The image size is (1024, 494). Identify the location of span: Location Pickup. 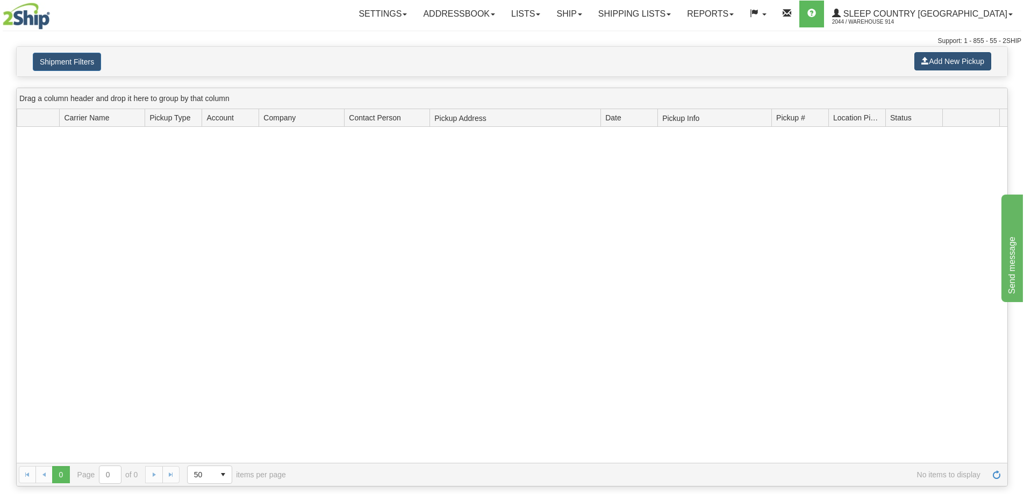
(857, 118).